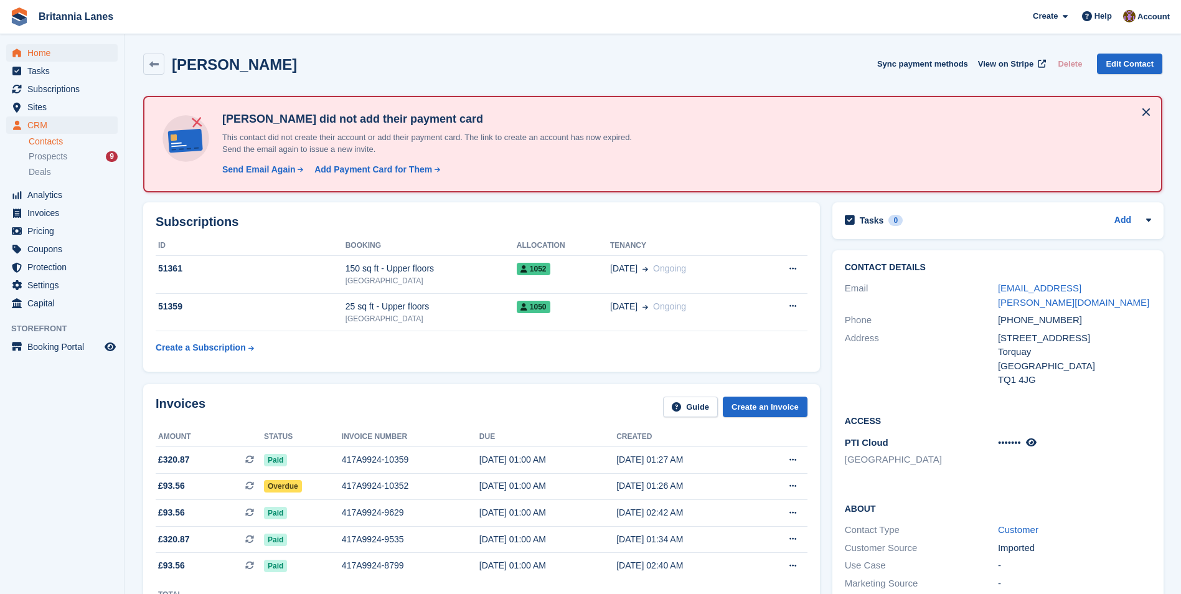 Image resolution: width=1181 pixels, height=594 pixels. What do you see at coordinates (65, 89) in the screenshot?
I see `span: Subscriptions` at bounding box center [65, 89].